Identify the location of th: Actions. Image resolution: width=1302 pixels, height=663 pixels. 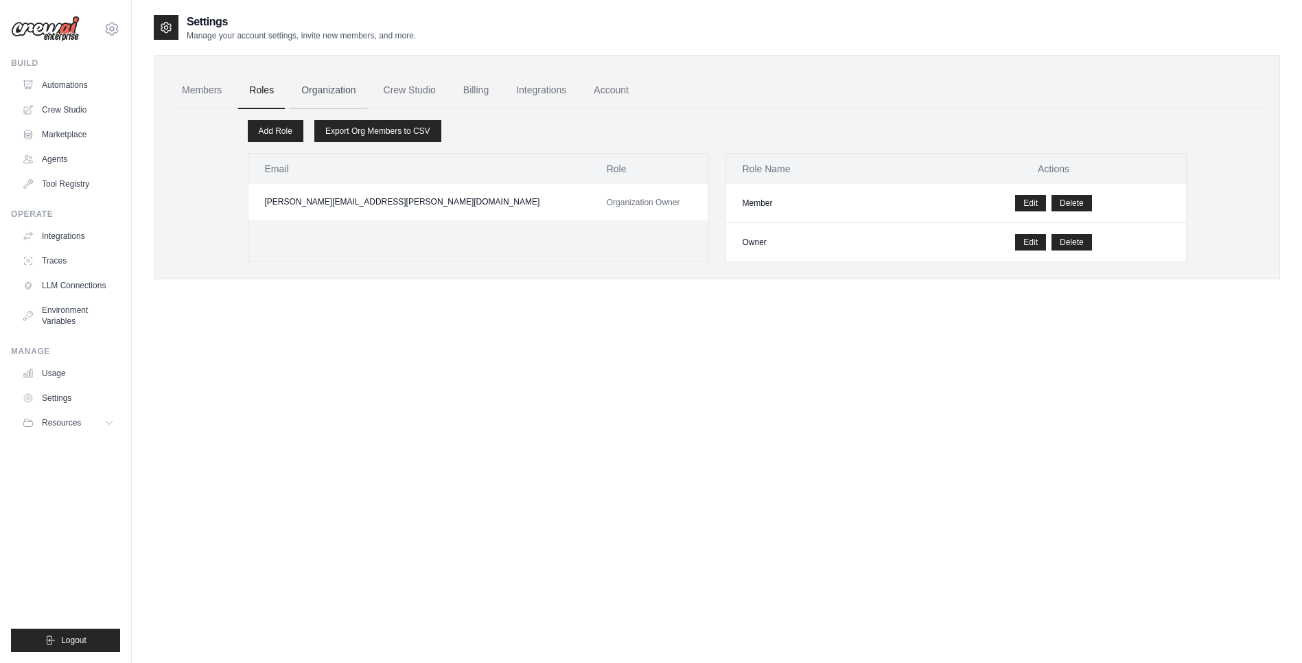
(1054, 169).